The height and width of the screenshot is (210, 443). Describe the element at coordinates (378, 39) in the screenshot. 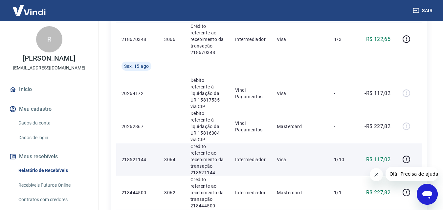

I see `p: R$ 122,65` at that location.